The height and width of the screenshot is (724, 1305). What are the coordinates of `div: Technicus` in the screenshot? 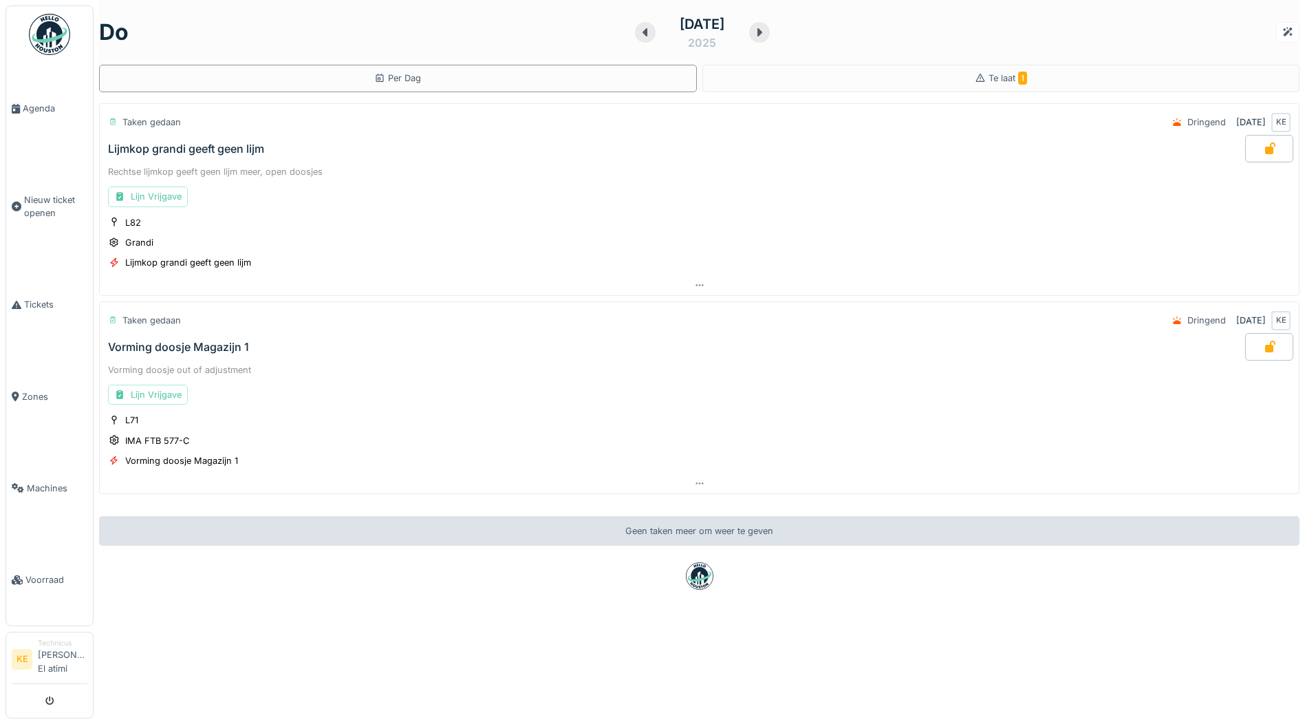 It's located at (63, 643).